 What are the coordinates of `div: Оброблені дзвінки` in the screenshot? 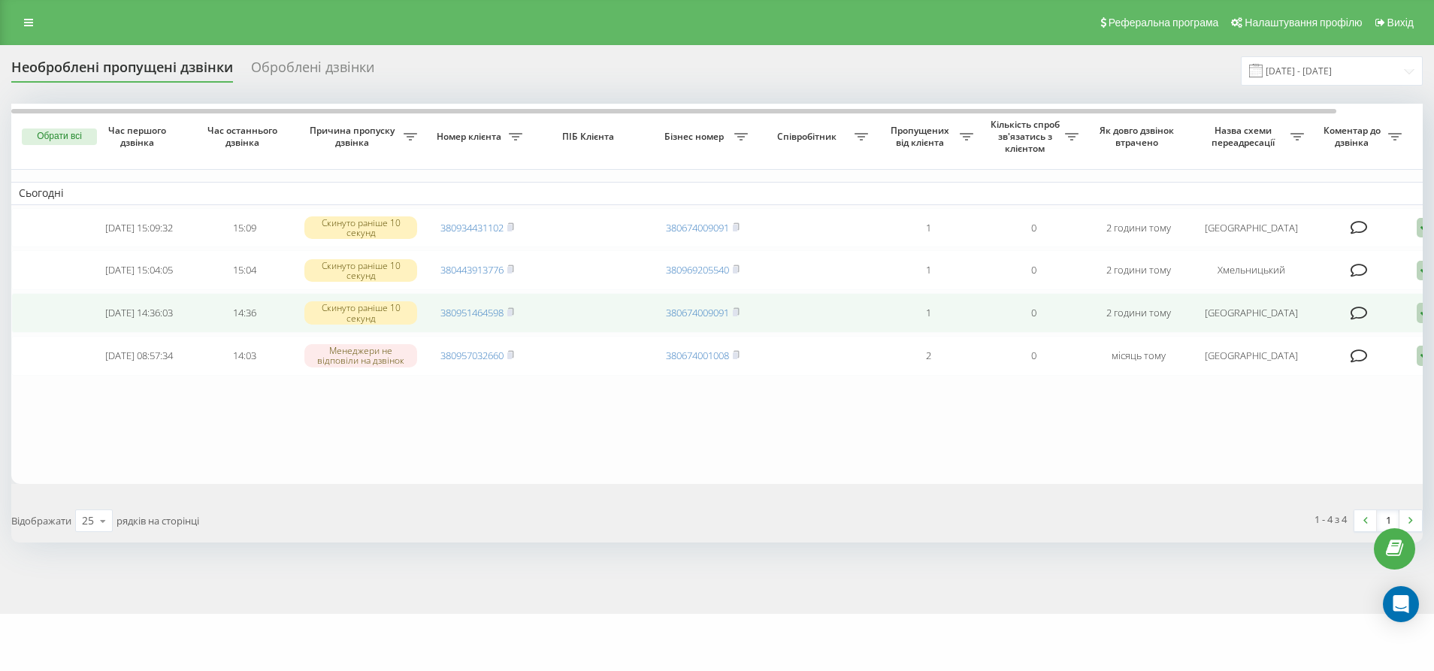 It's located at (313, 71).